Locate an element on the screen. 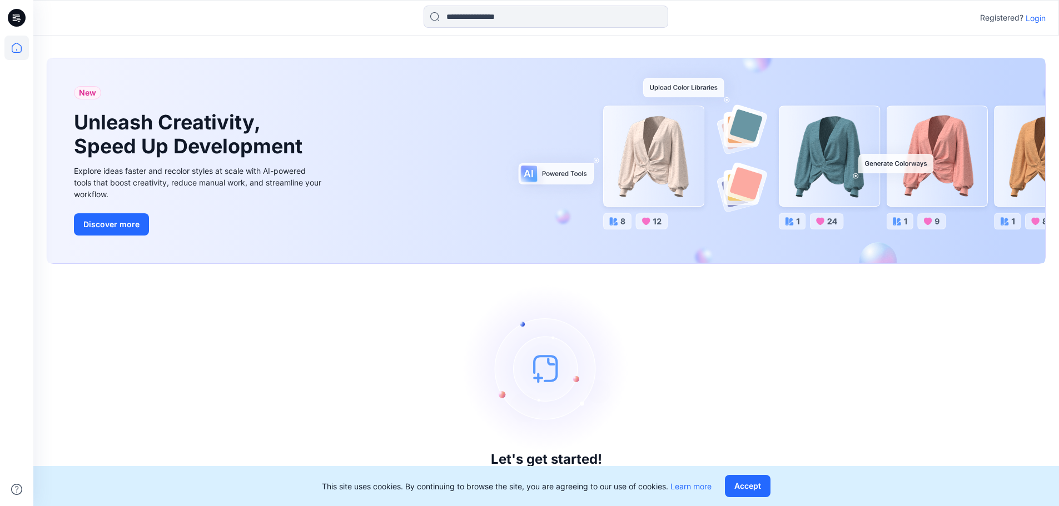 This screenshot has height=506, width=1059. button: Accept is located at coordinates (747, 486).